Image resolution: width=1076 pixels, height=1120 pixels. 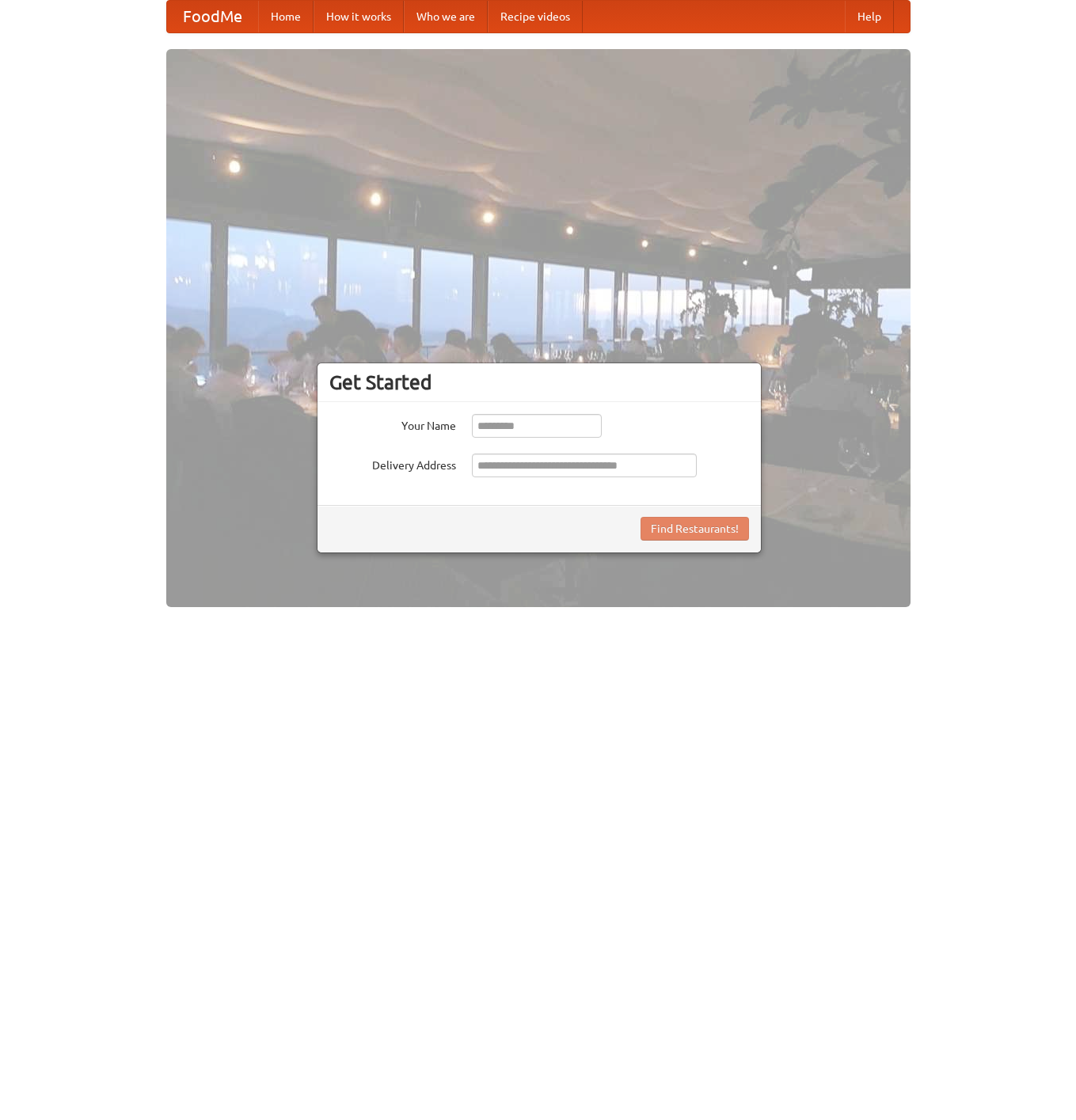 What do you see at coordinates (359, 17) in the screenshot?
I see `a: How it works` at bounding box center [359, 17].